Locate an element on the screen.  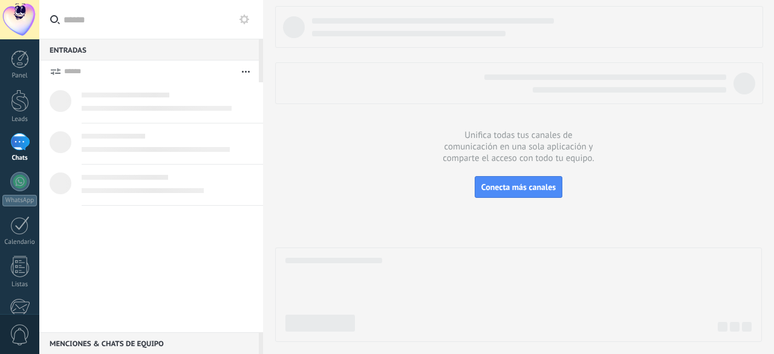
div: Chats is located at coordinates (20, 158).